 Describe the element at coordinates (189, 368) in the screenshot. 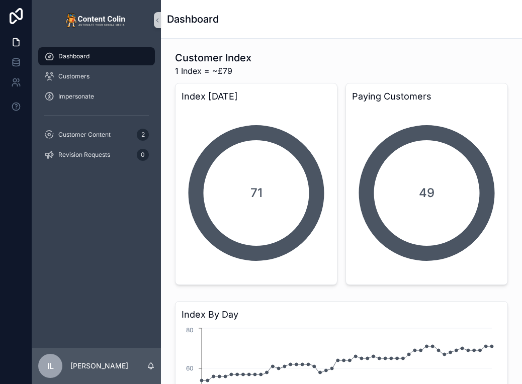

I see `tspan: 60` at that location.